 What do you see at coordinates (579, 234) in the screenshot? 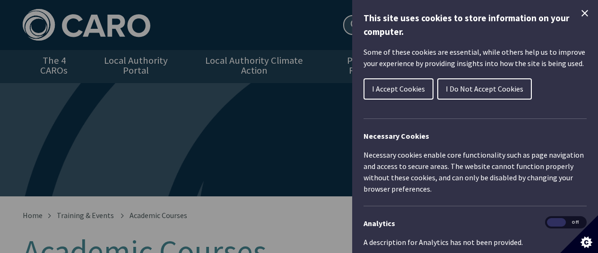
I see `button: Set cookie preferences` at bounding box center [579, 234].